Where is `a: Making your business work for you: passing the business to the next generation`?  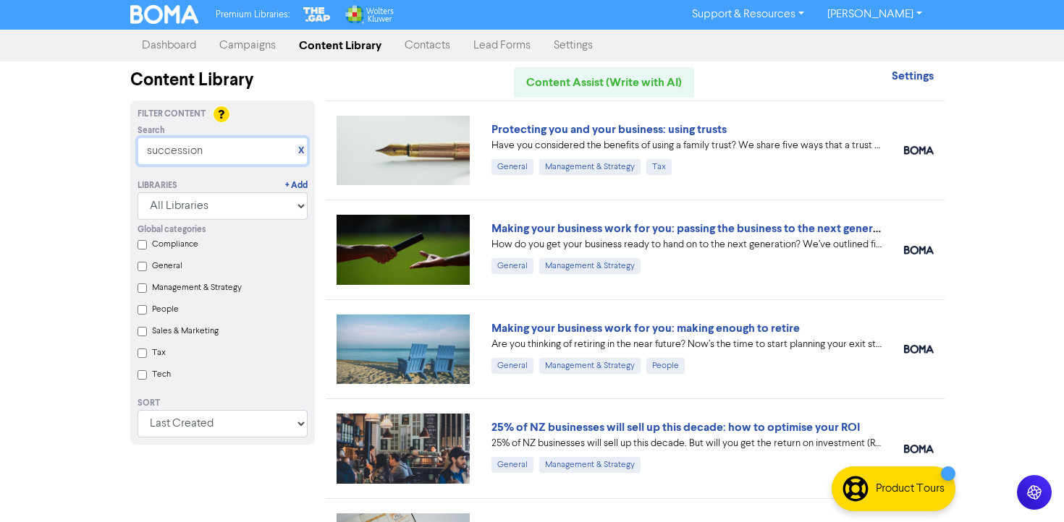
a: Making your business work for you: passing the business to the next generation is located at coordinates (695, 229).